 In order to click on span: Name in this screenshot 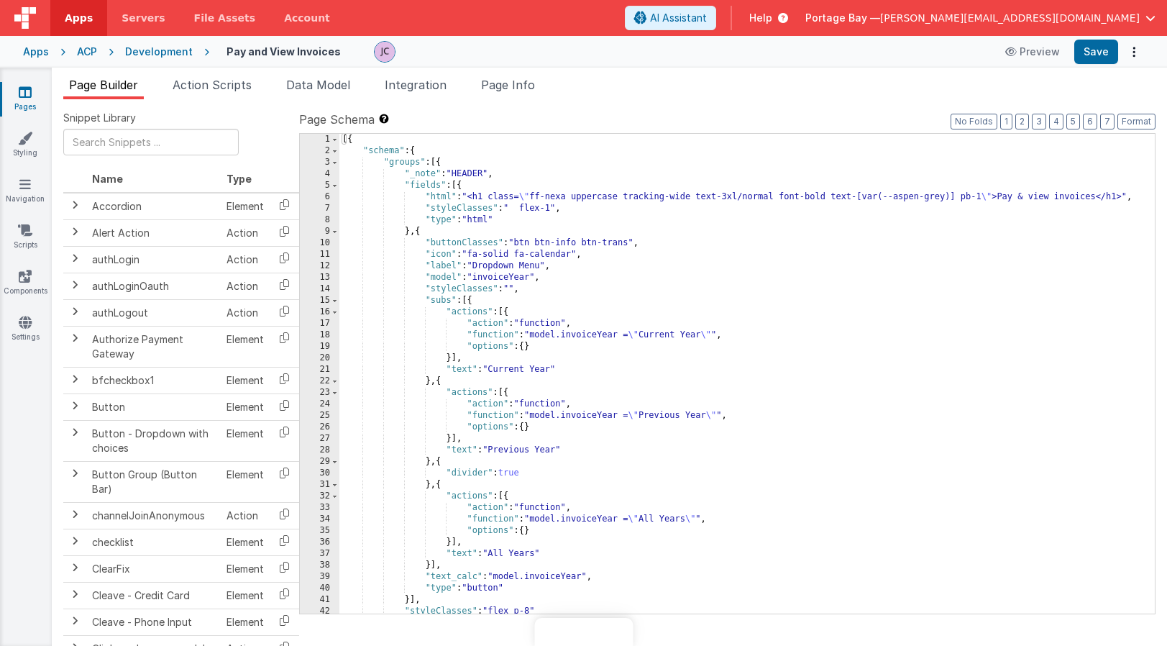, I will do `click(107, 178)`.